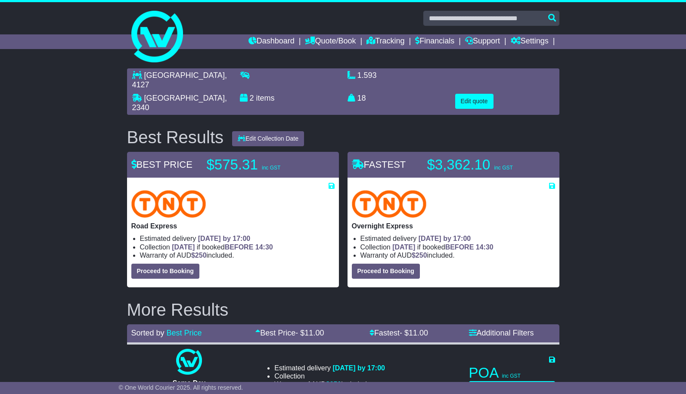 This screenshot has height=394, width=686. Describe the element at coordinates (271, 42) in the screenshot. I see `a: Dashboard` at that location.